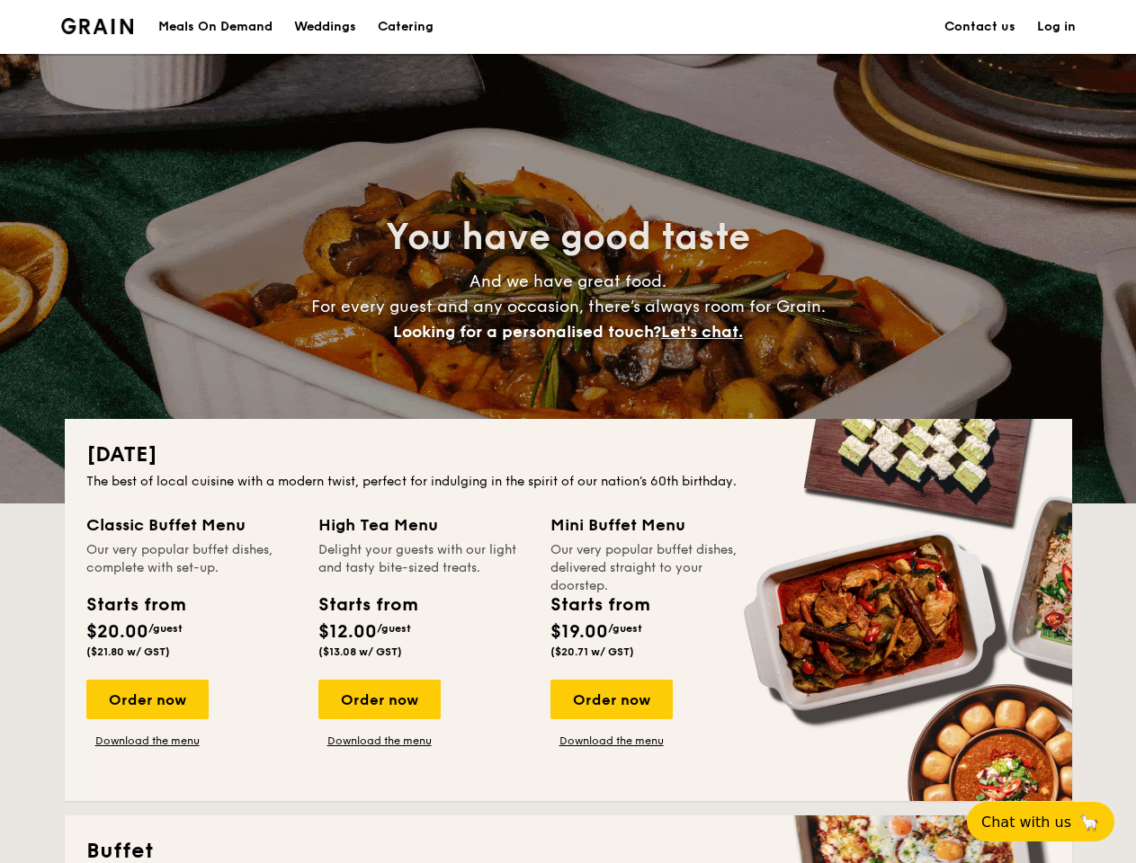 This screenshot has height=863, width=1136. What do you see at coordinates (592, 652) in the screenshot?
I see `span: ($20.71 w/ GST)` at bounding box center [592, 652].